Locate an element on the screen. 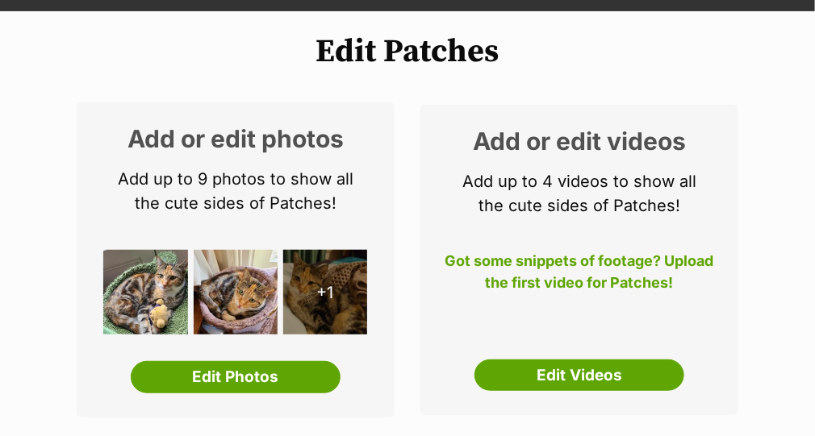  h2: Add or edit photos is located at coordinates (236, 139).